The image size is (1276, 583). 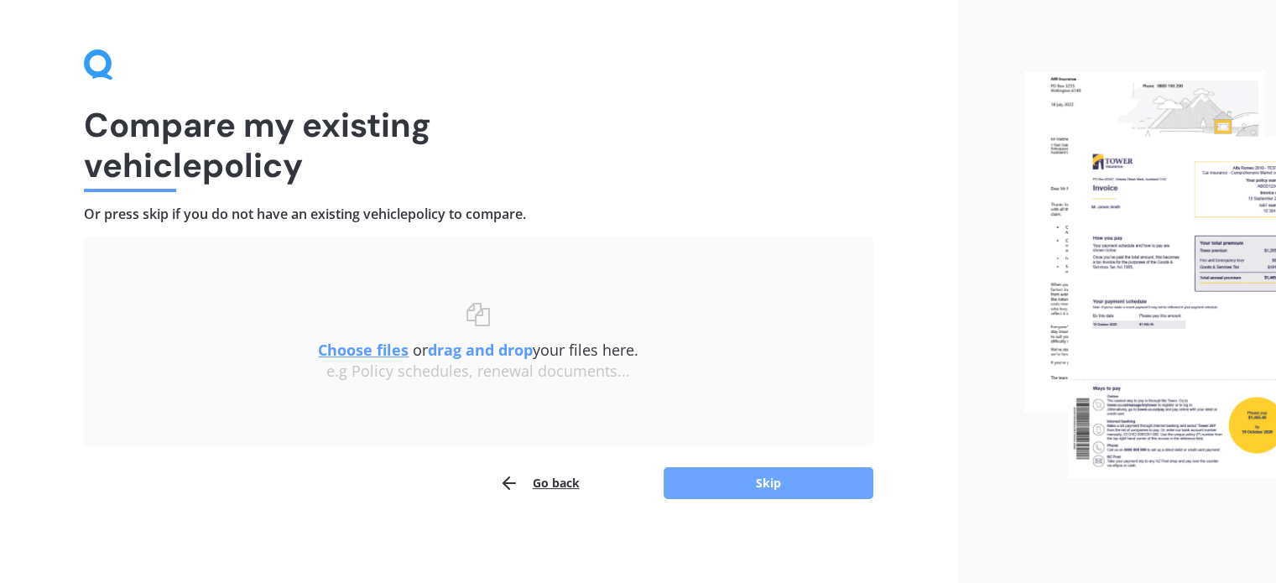 What do you see at coordinates (769, 483) in the screenshot?
I see `button: Skip` at bounding box center [769, 483].